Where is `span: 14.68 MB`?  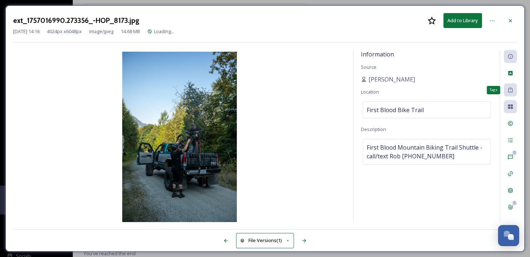
span: 14.68 MB is located at coordinates (130, 31).